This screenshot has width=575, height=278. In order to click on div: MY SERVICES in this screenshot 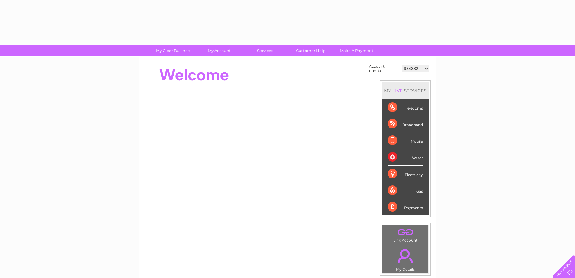, I will do `click(405, 90)`.